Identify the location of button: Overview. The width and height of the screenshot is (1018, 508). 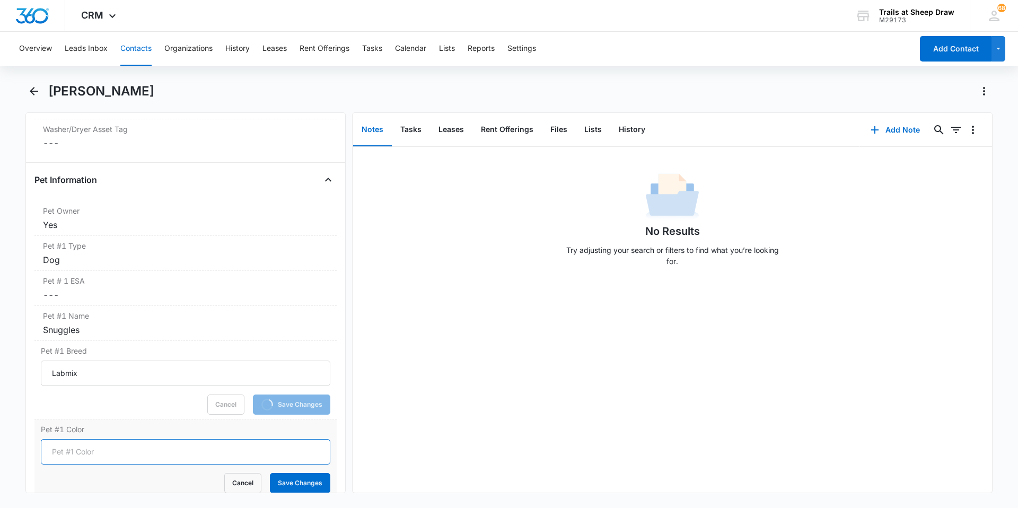
(36, 49).